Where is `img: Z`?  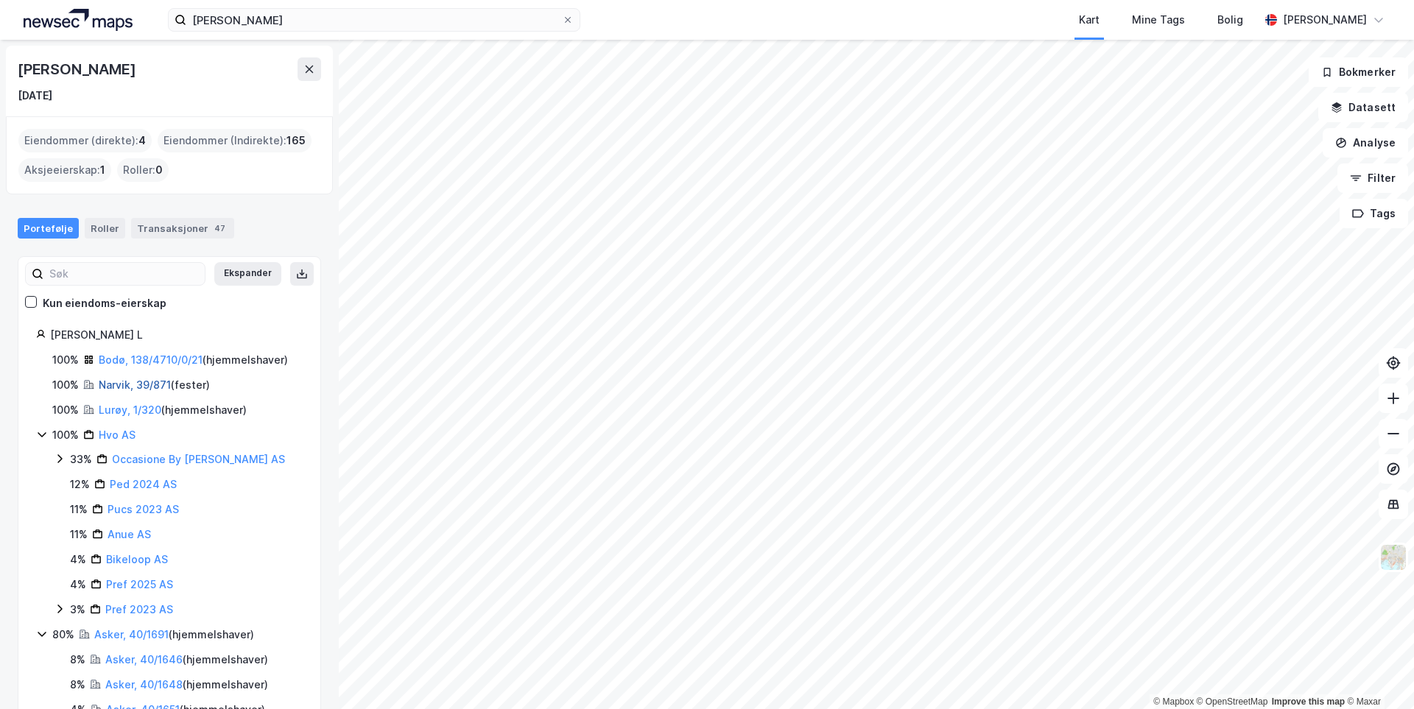
img: Z is located at coordinates (1394, 558).